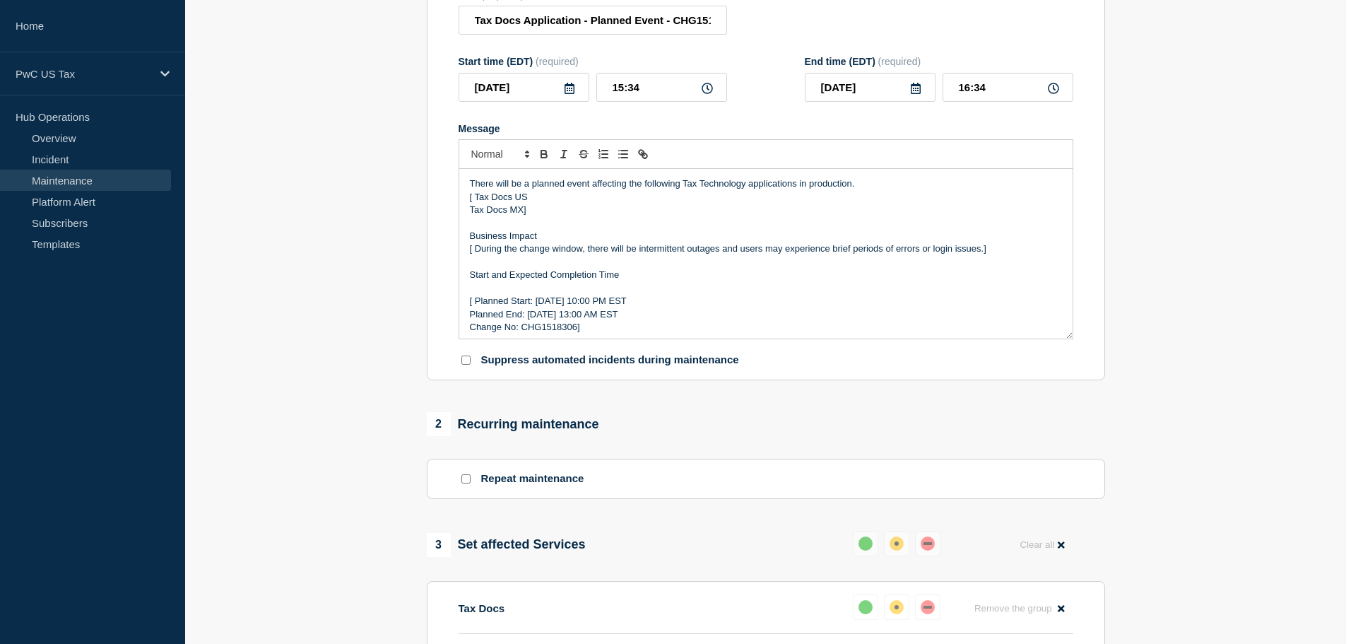 This screenshot has width=1346, height=644. Describe the element at coordinates (466, 360) in the screenshot. I see `input: Suppress automated incidents during maintenance` at that location.